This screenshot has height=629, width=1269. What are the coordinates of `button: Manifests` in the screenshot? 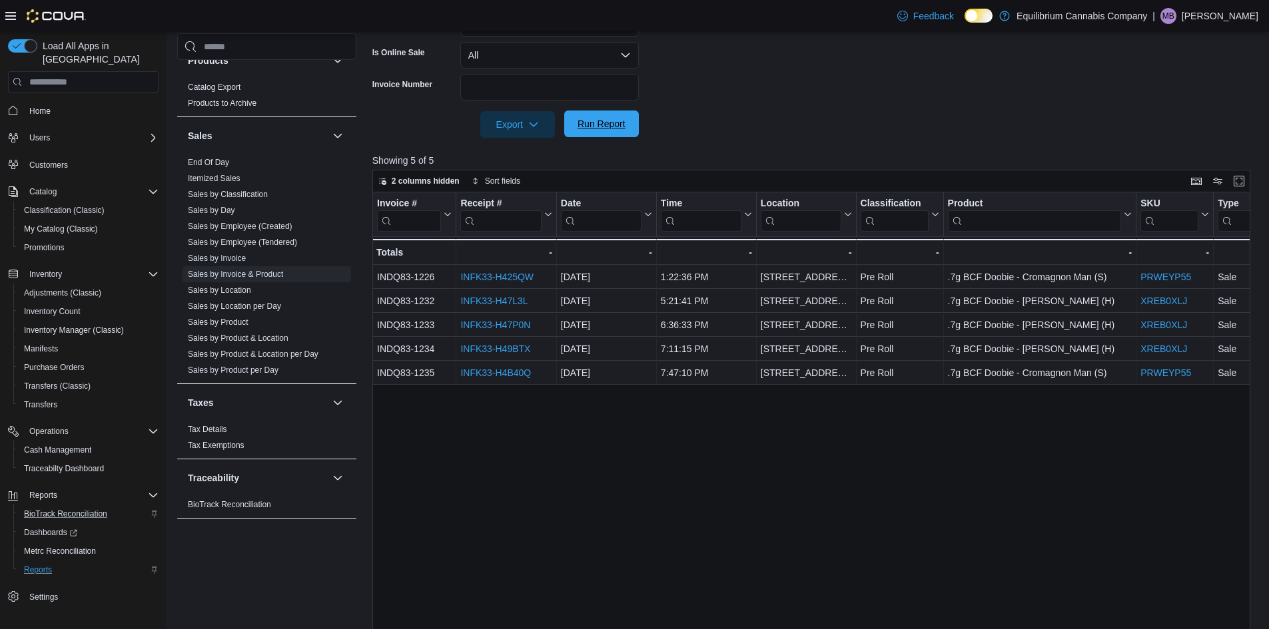 It's located at (89, 349).